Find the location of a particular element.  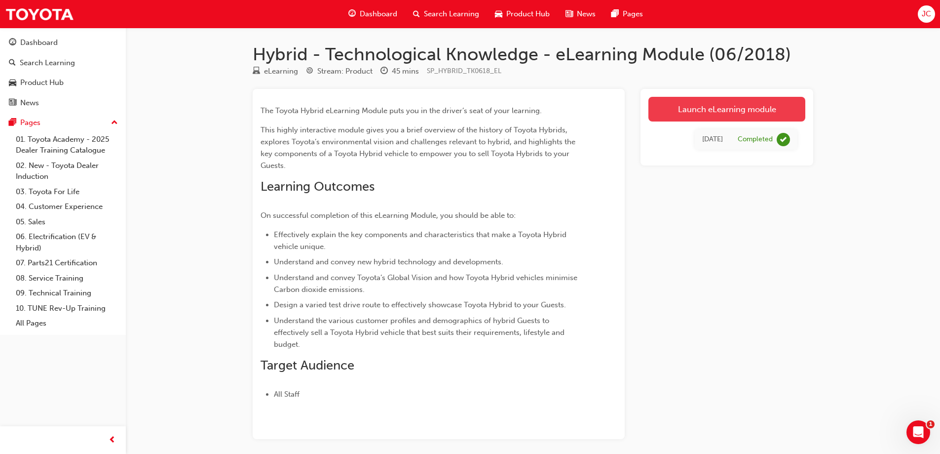

a: news-iconNews is located at coordinates (581, 14).